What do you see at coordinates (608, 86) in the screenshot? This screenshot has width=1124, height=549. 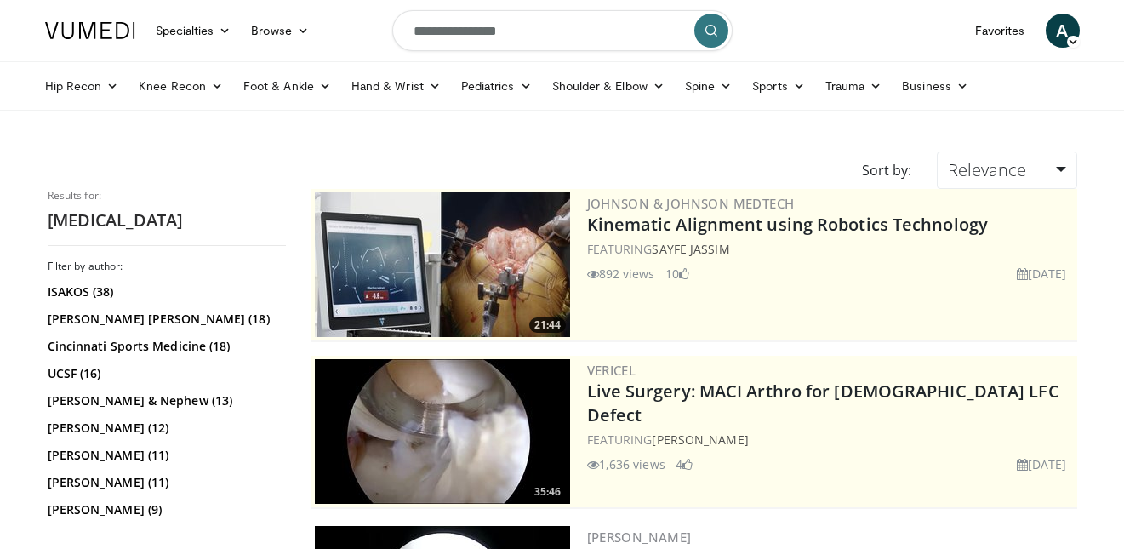 I see `a: Shoulder & Elbow` at bounding box center [608, 86].